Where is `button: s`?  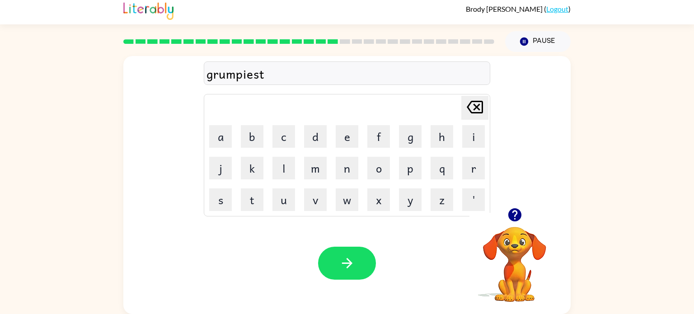
button: s is located at coordinates (220, 200).